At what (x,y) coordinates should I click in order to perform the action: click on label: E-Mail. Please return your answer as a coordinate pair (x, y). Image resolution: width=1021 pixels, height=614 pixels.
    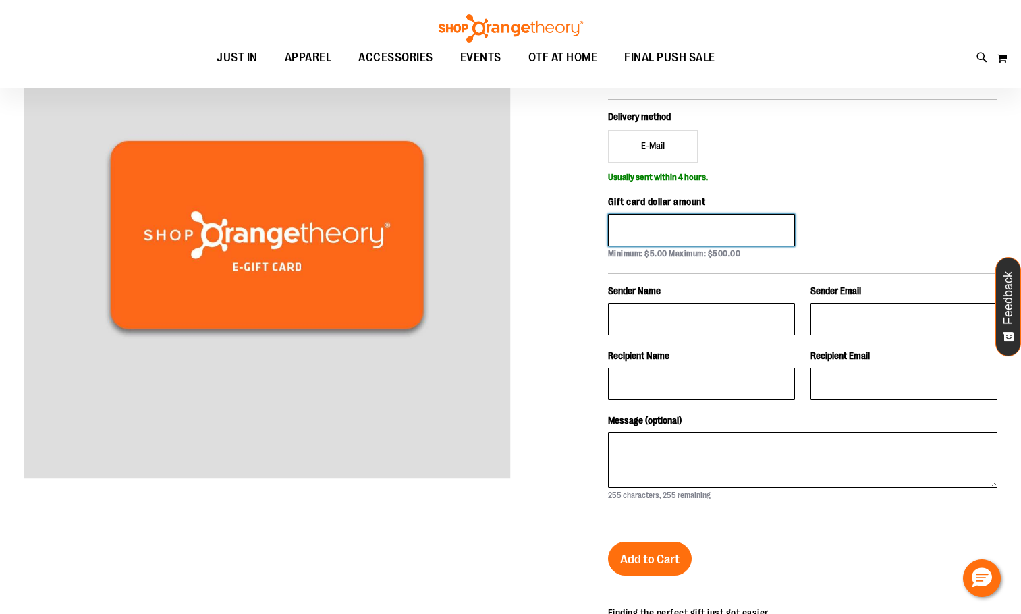
    Looking at the image, I should click on (653, 146).